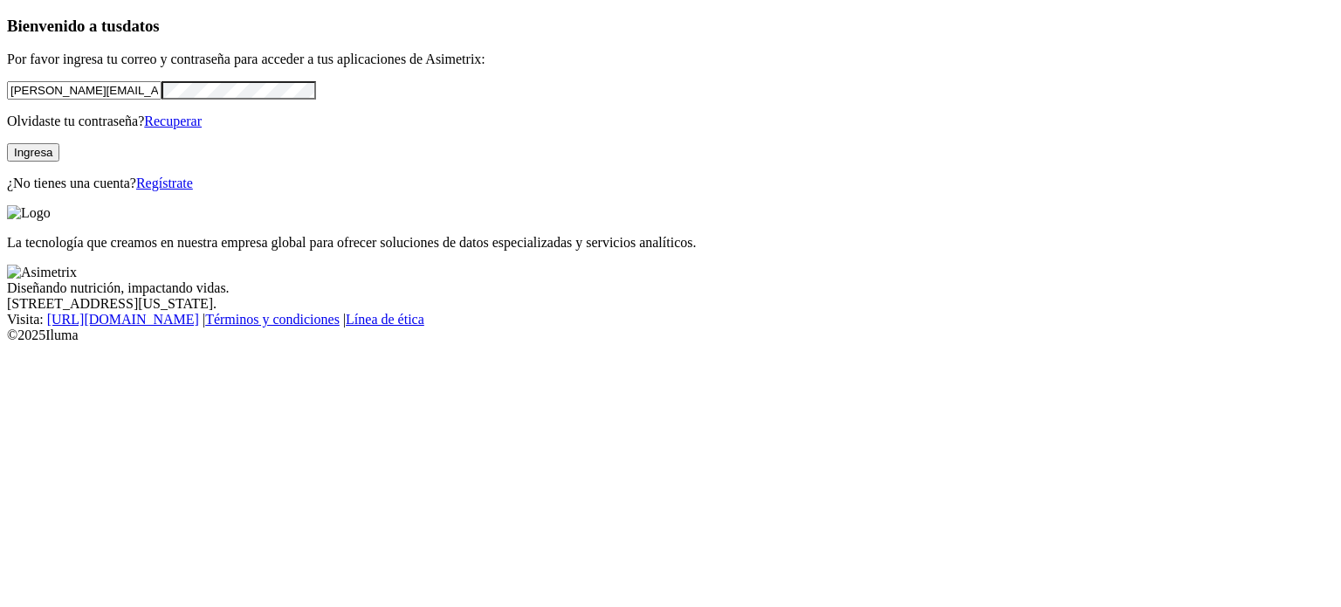  What do you see at coordinates (164, 182) in the screenshot?
I see `a: Regístrate` at bounding box center [164, 182].